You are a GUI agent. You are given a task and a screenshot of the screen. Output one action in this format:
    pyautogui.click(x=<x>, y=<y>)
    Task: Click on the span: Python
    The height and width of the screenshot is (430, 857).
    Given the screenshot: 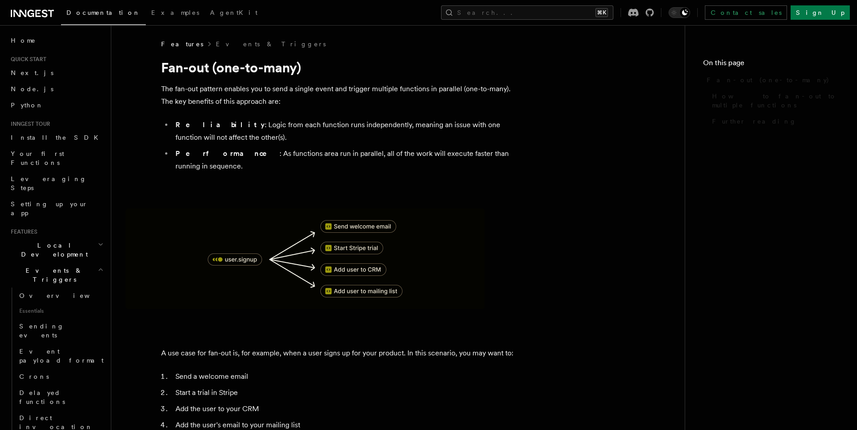 What is the action you would take?
    pyautogui.click(x=27, y=105)
    